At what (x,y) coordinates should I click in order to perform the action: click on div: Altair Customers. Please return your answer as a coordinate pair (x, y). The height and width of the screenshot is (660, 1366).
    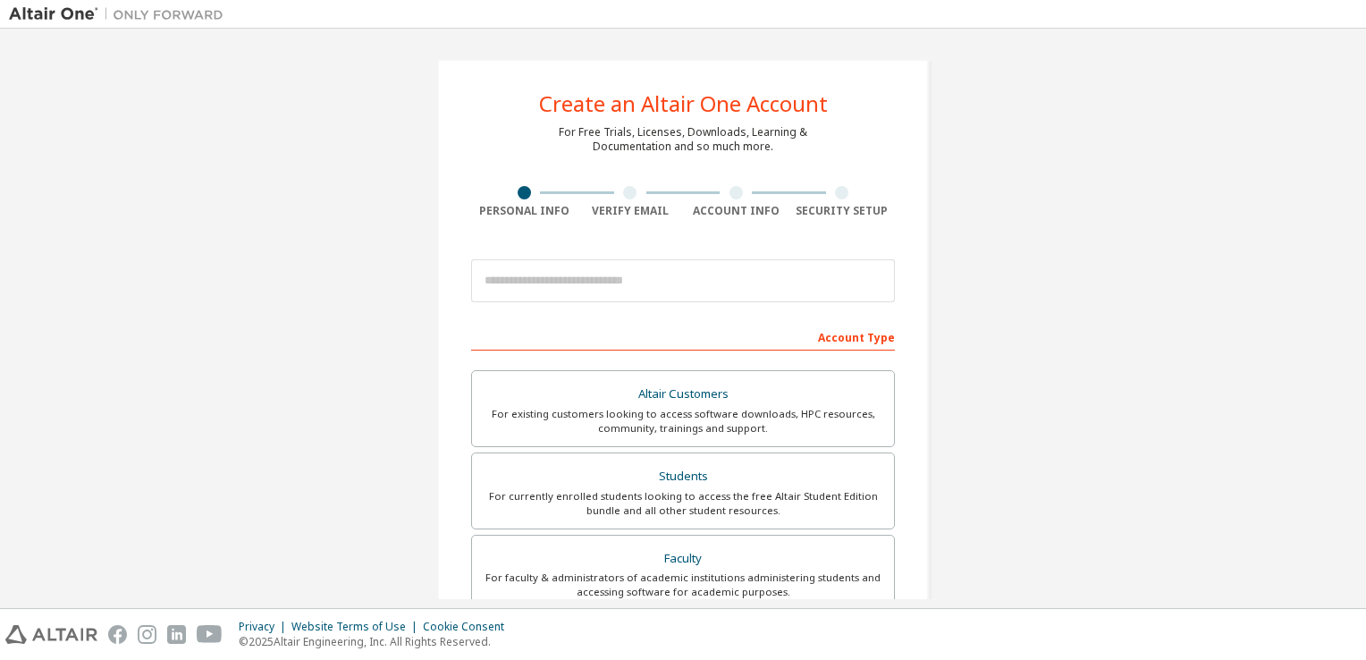
    Looking at the image, I should click on (683, 394).